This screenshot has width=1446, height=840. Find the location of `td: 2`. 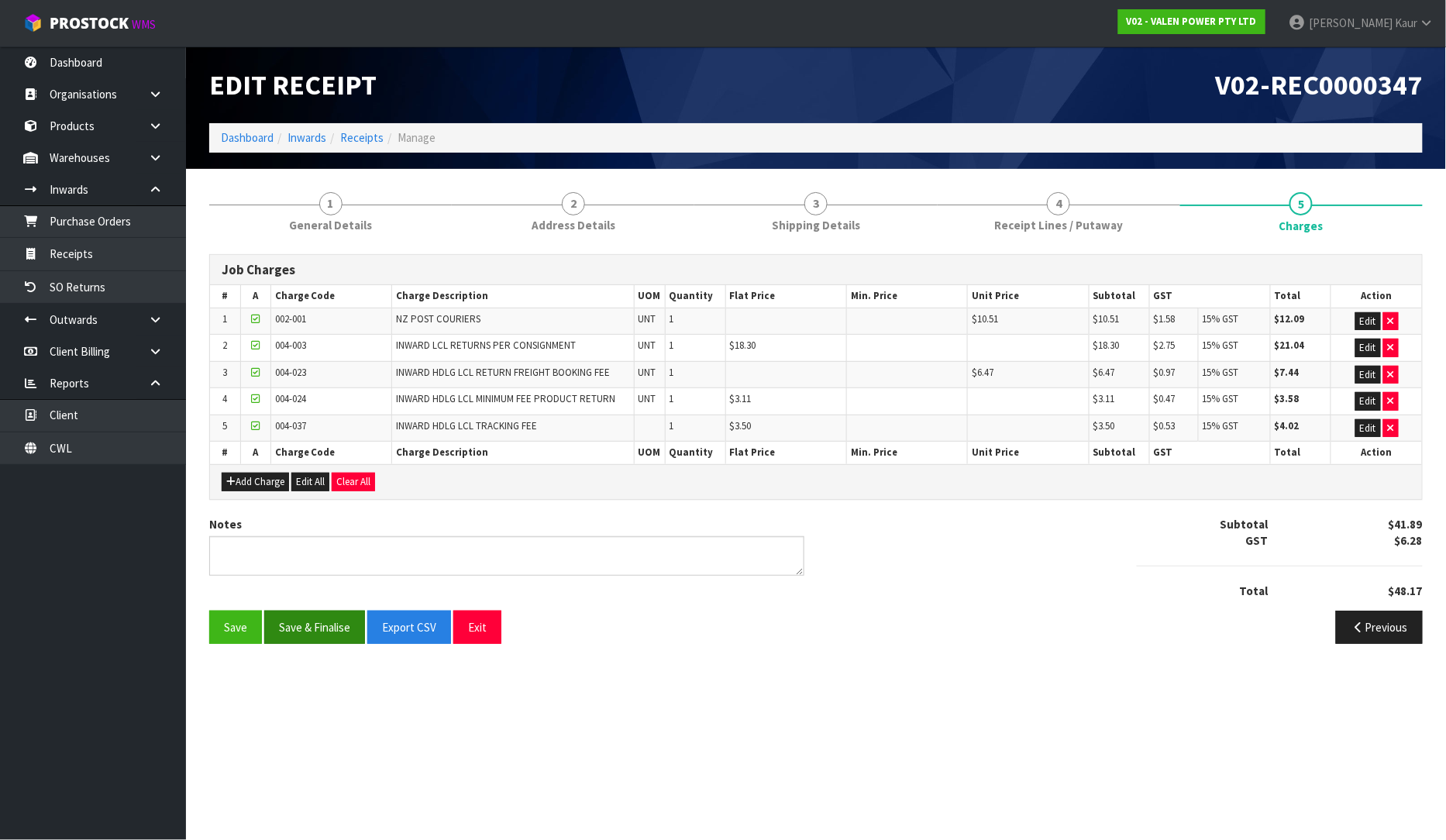

td: 2 is located at coordinates (225, 348).